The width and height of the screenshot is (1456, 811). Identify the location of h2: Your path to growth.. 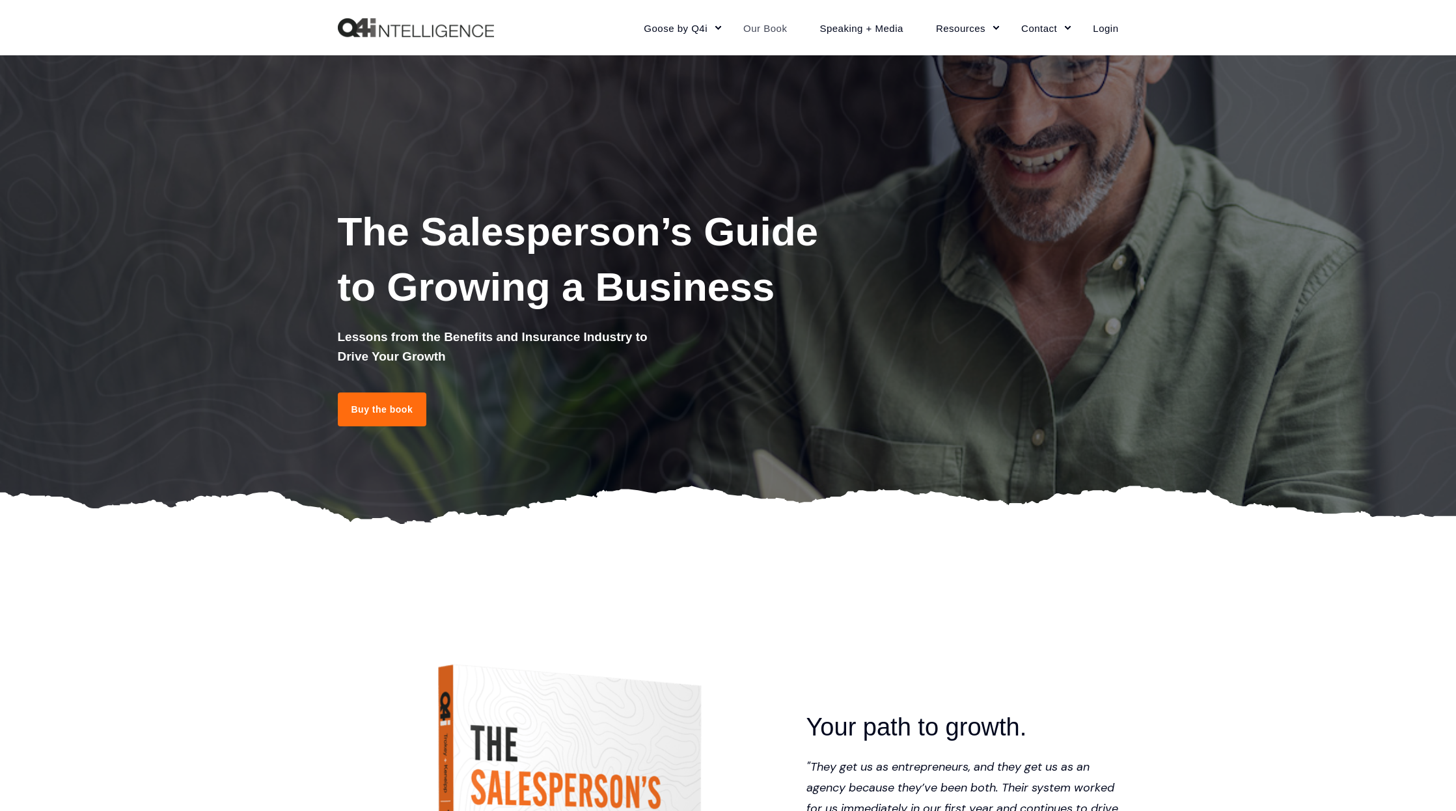
(963, 727).